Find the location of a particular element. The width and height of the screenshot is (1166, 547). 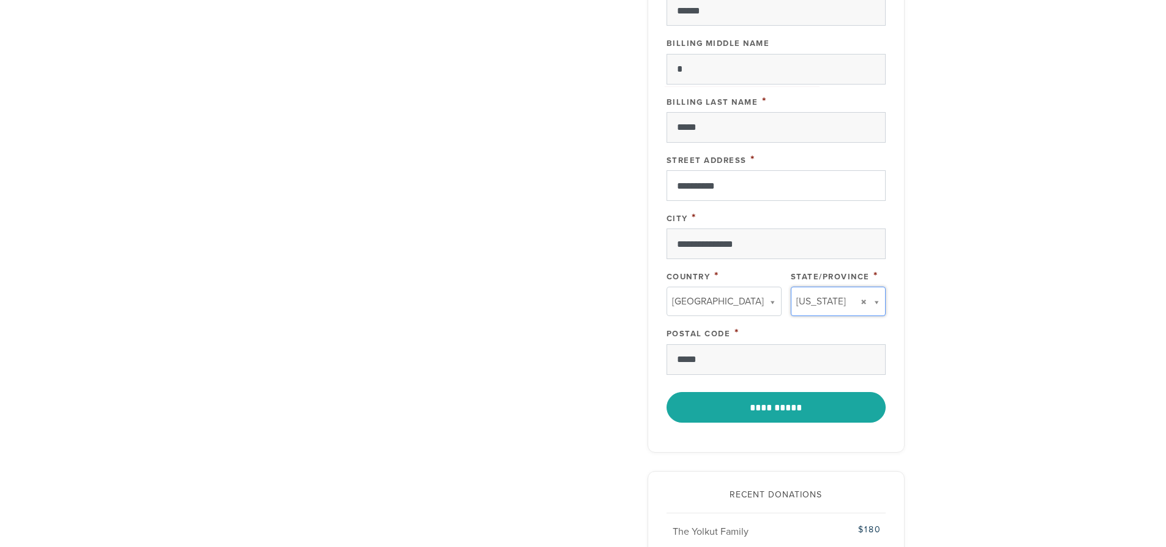

label: Postal Code is located at coordinates (699, 334).